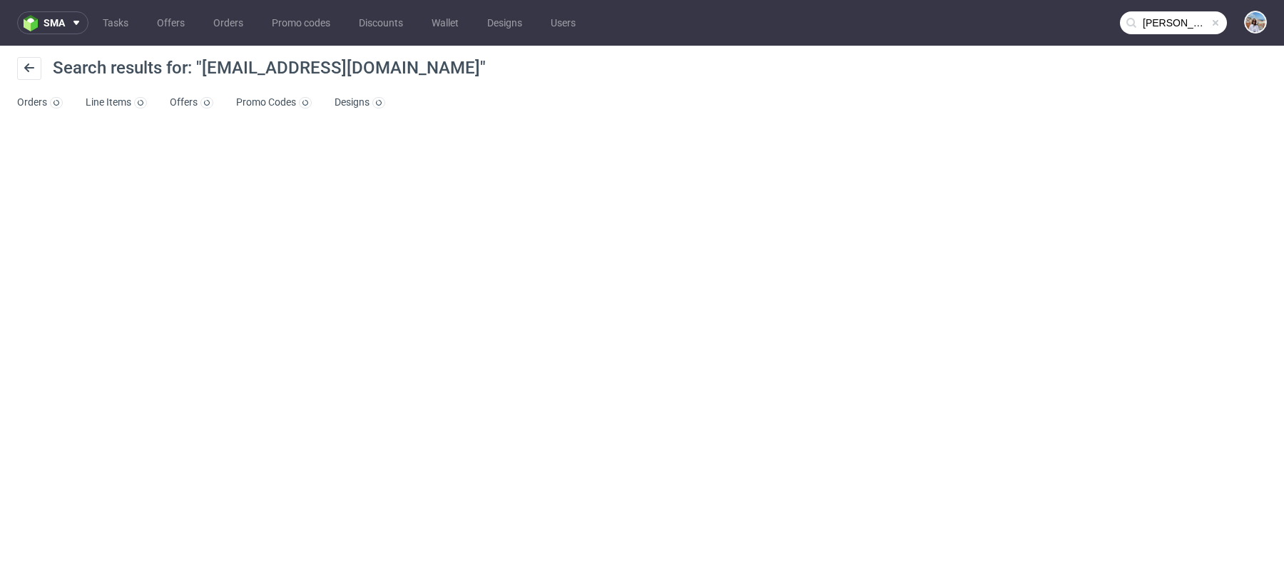  Describe the element at coordinates (34, 23) in the screenshot. I see `img: logo` at that location.